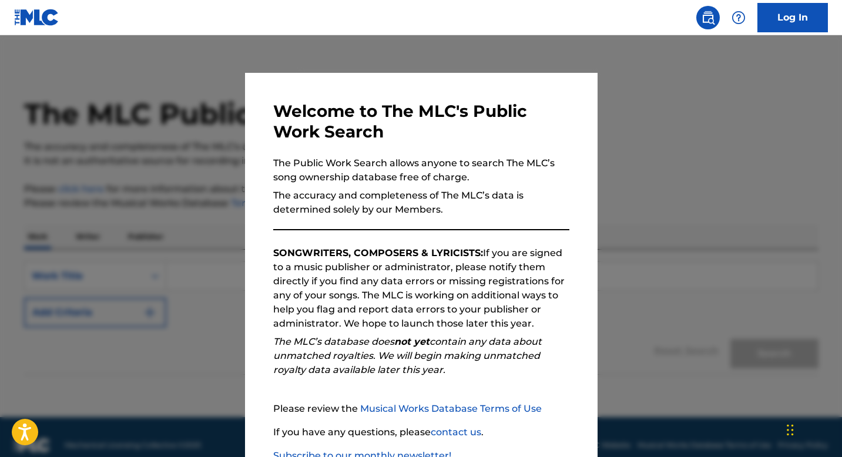 The height and width of the screenshot is (457, 842). What do you see at coordinates (378, 253) in the screenshot?
I see `strong: SONGWRITERS, COMPOSERS & LYRICISTS:` at bounding box center [378, 253].